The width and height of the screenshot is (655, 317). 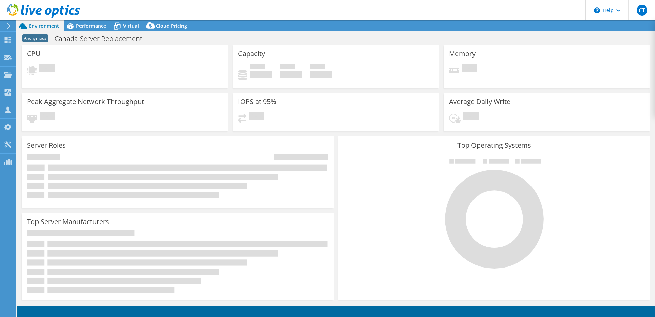 What do you see at coordinates (318, 68) in the screenshot?
I see `span: Total` at bounding box center [318, 68].